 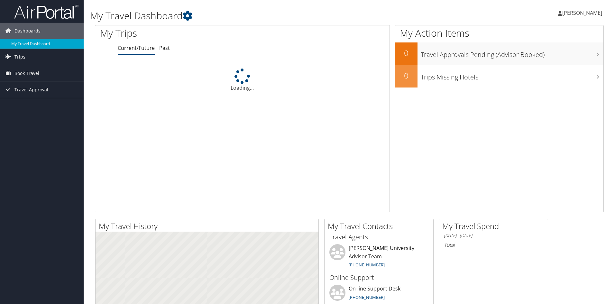 I want to click on h1: My Trips, so click(x=181, y=33).